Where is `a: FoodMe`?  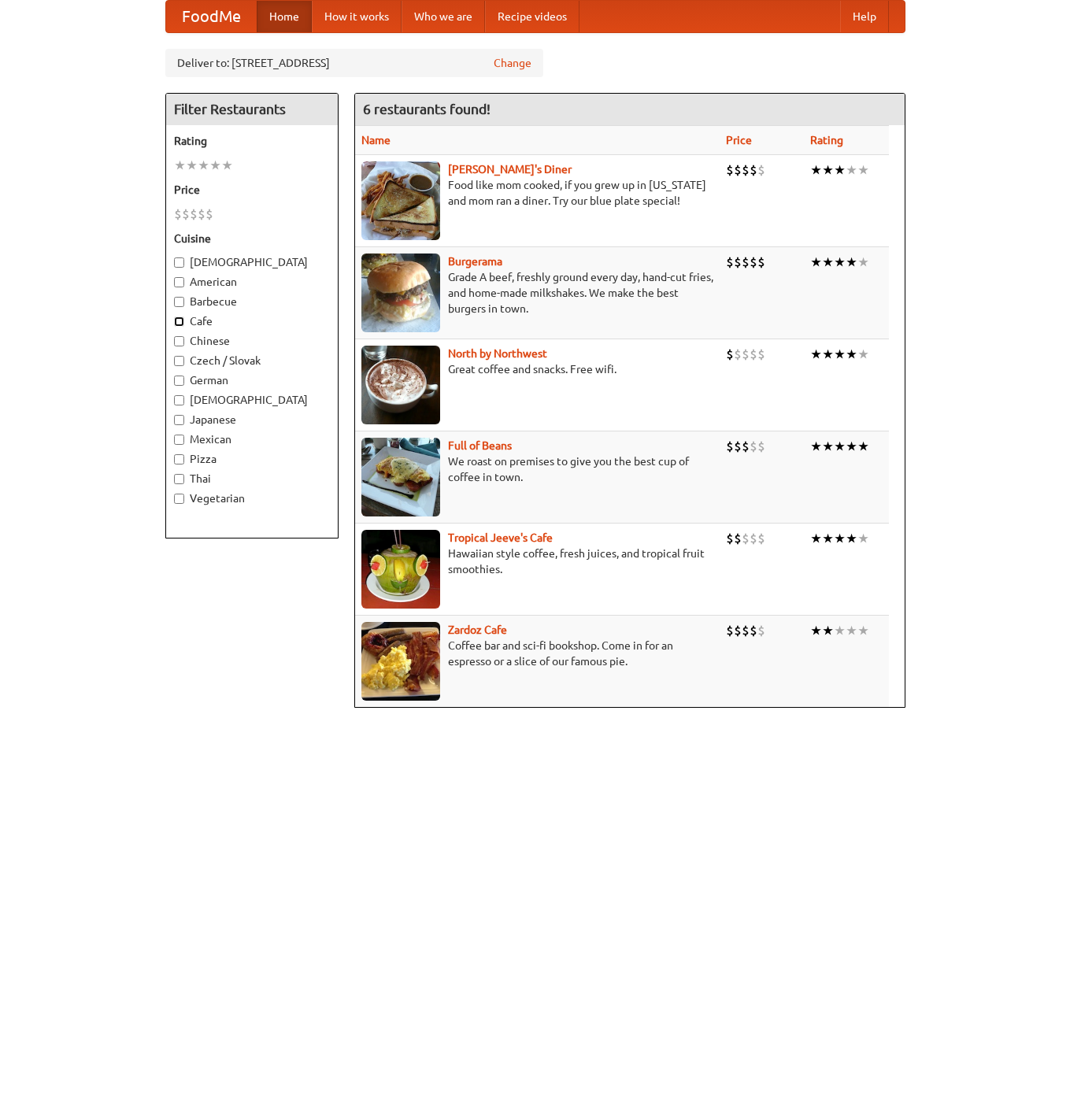
a: FoodMe is located at coordinates (211, 17).